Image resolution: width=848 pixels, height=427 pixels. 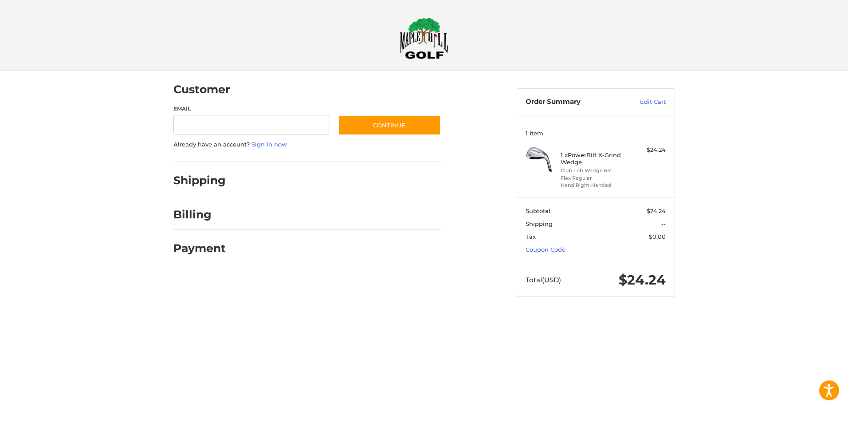 What do you see at coordinates (531, 236) in the screenshot?
I see `span: Tax` at bounding box center [531, 236].